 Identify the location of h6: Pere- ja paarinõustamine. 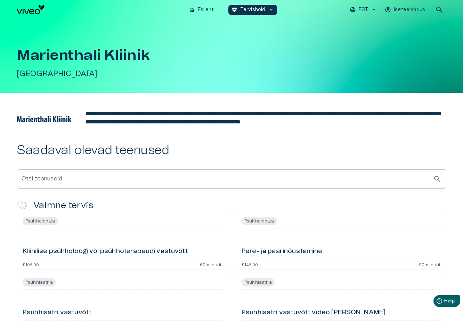
(282, 251).